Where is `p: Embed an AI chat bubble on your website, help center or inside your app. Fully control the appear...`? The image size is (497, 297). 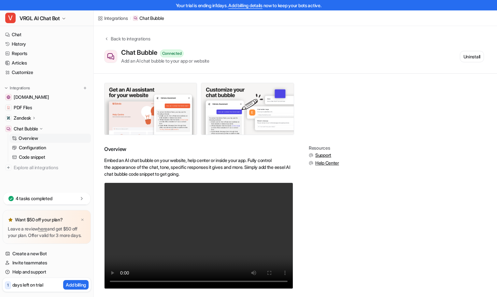
p: Embed an AI chat bubble on your website, help center or inside your app. Fully control the appear... is located at coordinates (199, 167).